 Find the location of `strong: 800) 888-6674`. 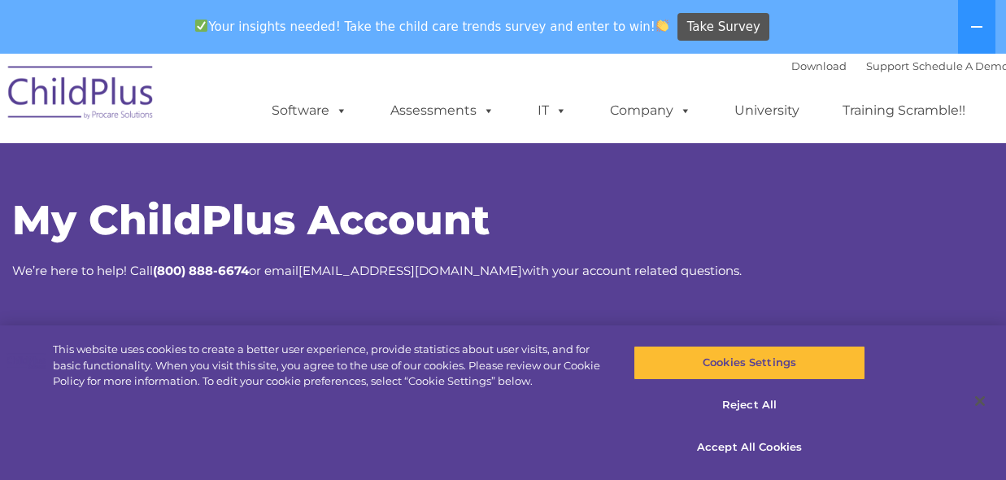

strong: 800) 888-6674 is located at coordinates (202, 270).